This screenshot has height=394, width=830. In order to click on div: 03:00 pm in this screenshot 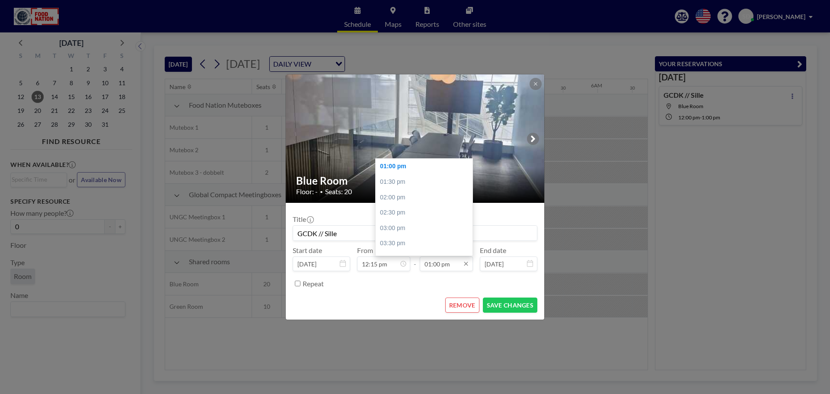, I will do `click(426, 228)`.